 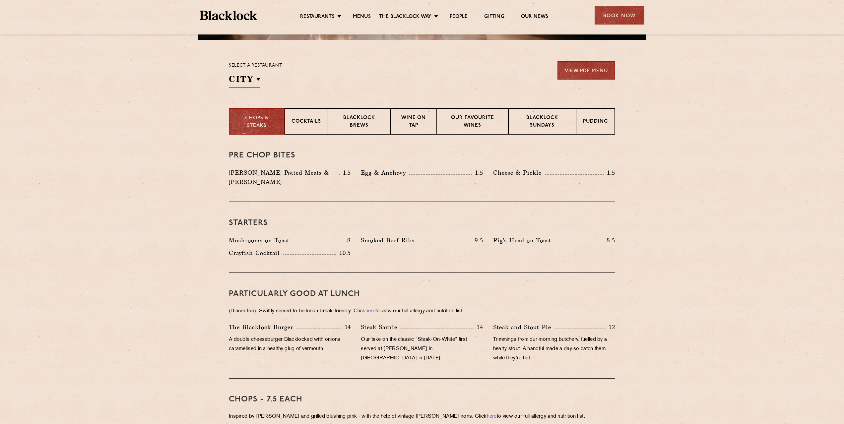 I want to click on a: Restaurants, so click(x=318, y=17).